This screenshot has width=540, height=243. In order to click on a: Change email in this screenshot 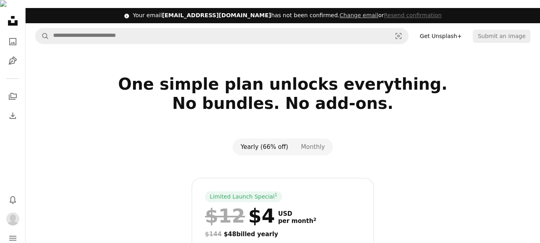, I will do `click(359, 15)`.